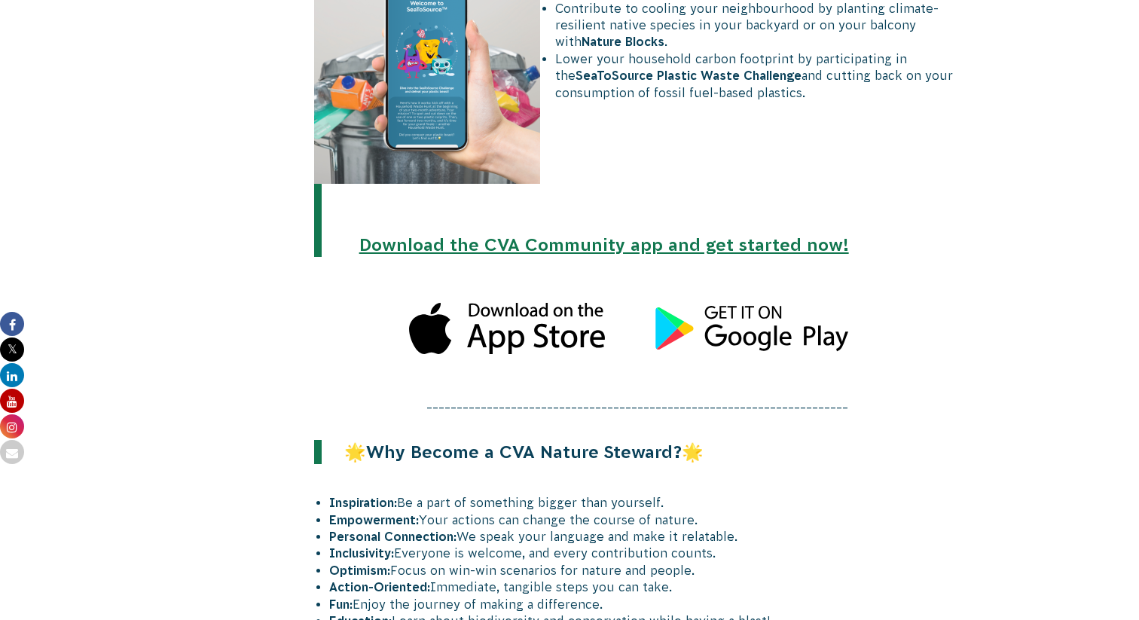 This screenshot has height=620, width=1139. Describe the element at coordinates (645, 503) in the screenshot. I see `li: Be a part of something bigger than yourself.` at that location.